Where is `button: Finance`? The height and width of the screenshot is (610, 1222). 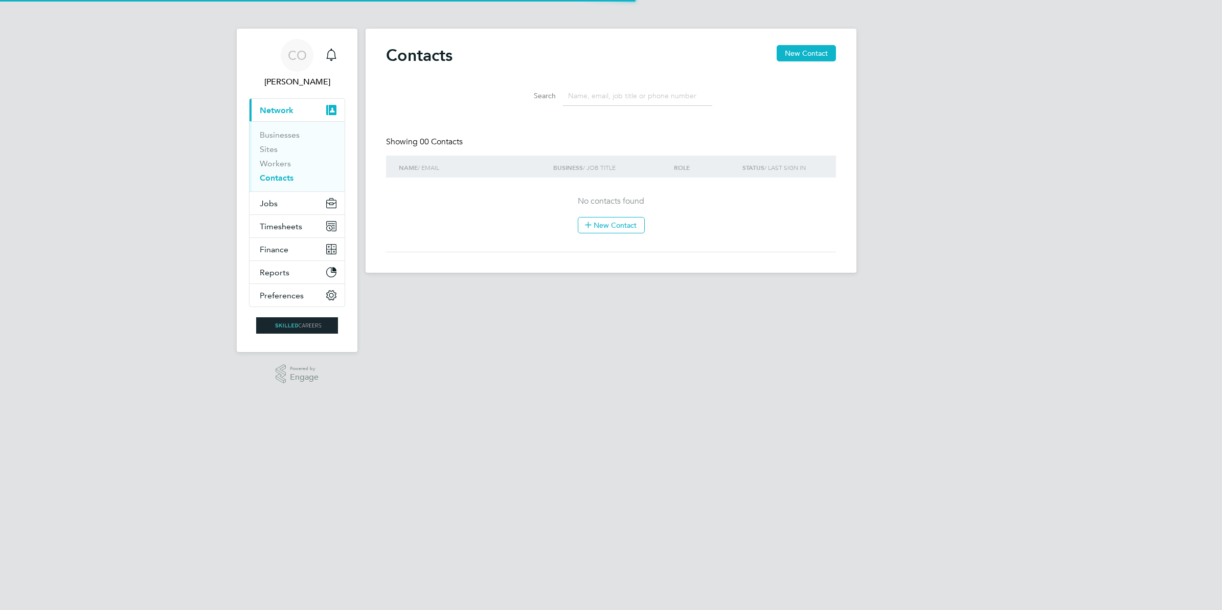
button: Finance is located at coordinates (297, 249).